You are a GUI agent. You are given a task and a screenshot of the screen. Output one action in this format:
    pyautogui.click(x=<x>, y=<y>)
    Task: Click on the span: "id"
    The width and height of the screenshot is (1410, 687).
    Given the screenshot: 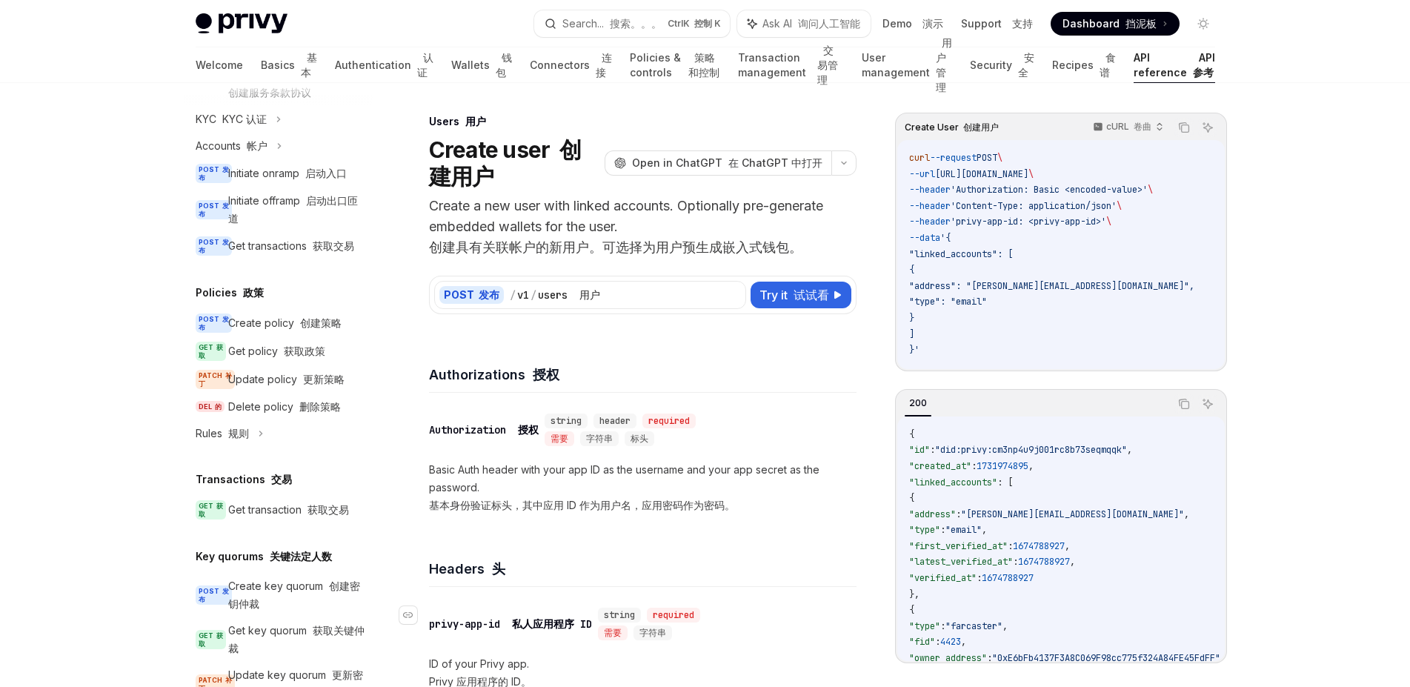 What is the action you would take?
    pyautogui.click(x=919, y=450)
    